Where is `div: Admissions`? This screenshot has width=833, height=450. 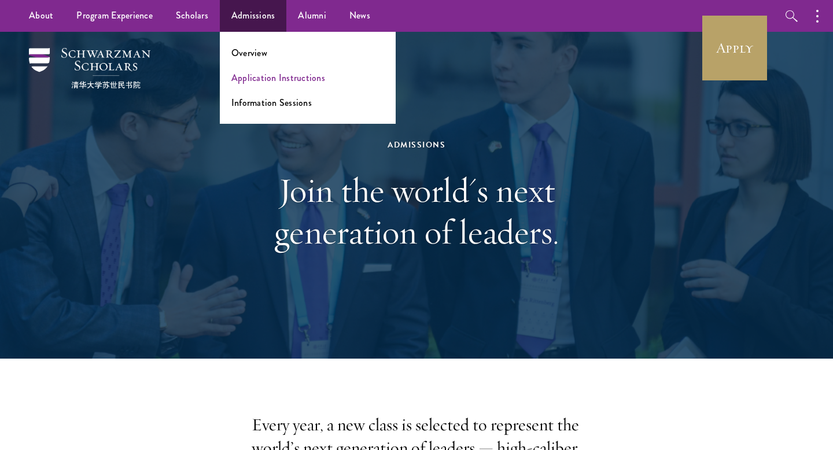
div: Admissions is located at coordinates (416, 145).